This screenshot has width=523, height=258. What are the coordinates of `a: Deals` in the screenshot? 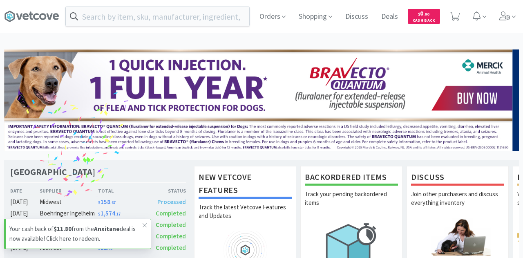 It's located at (389, 17).